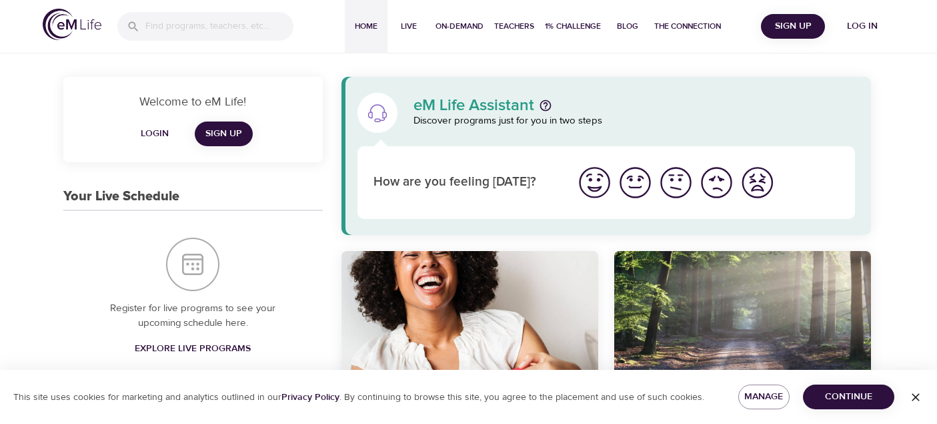 This screenshot has width=937, height=424. I want to click on span: On-Demand, so click(460, 26).